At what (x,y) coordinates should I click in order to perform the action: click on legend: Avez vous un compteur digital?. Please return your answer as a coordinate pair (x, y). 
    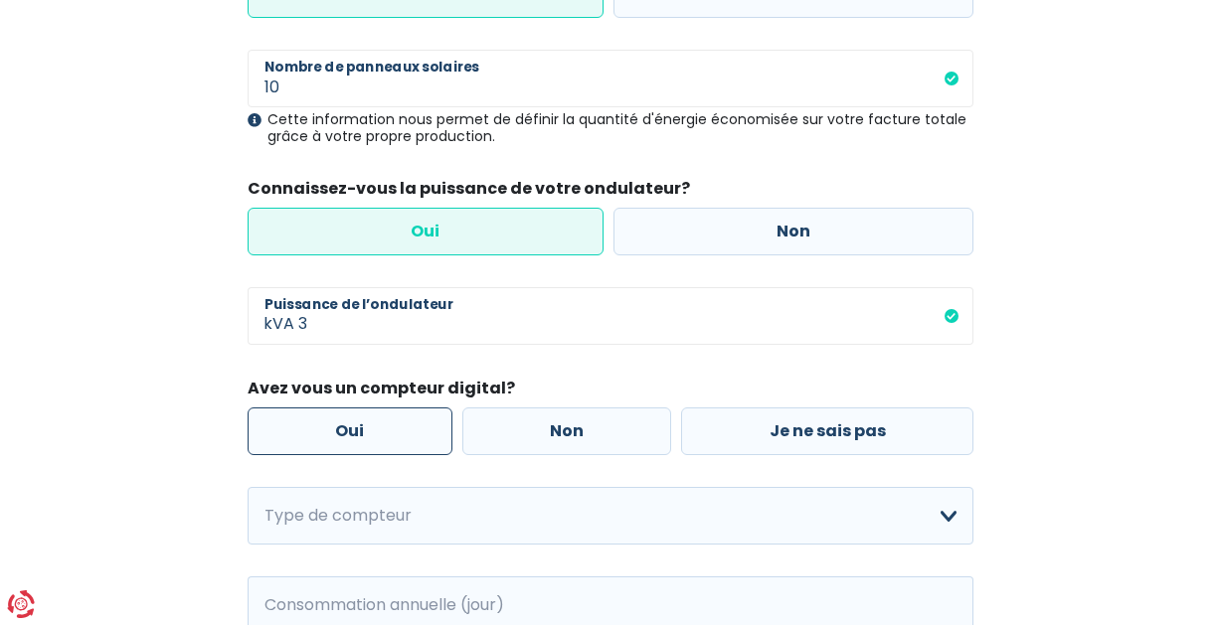
    Looking at the image, I should click on (610, 392).